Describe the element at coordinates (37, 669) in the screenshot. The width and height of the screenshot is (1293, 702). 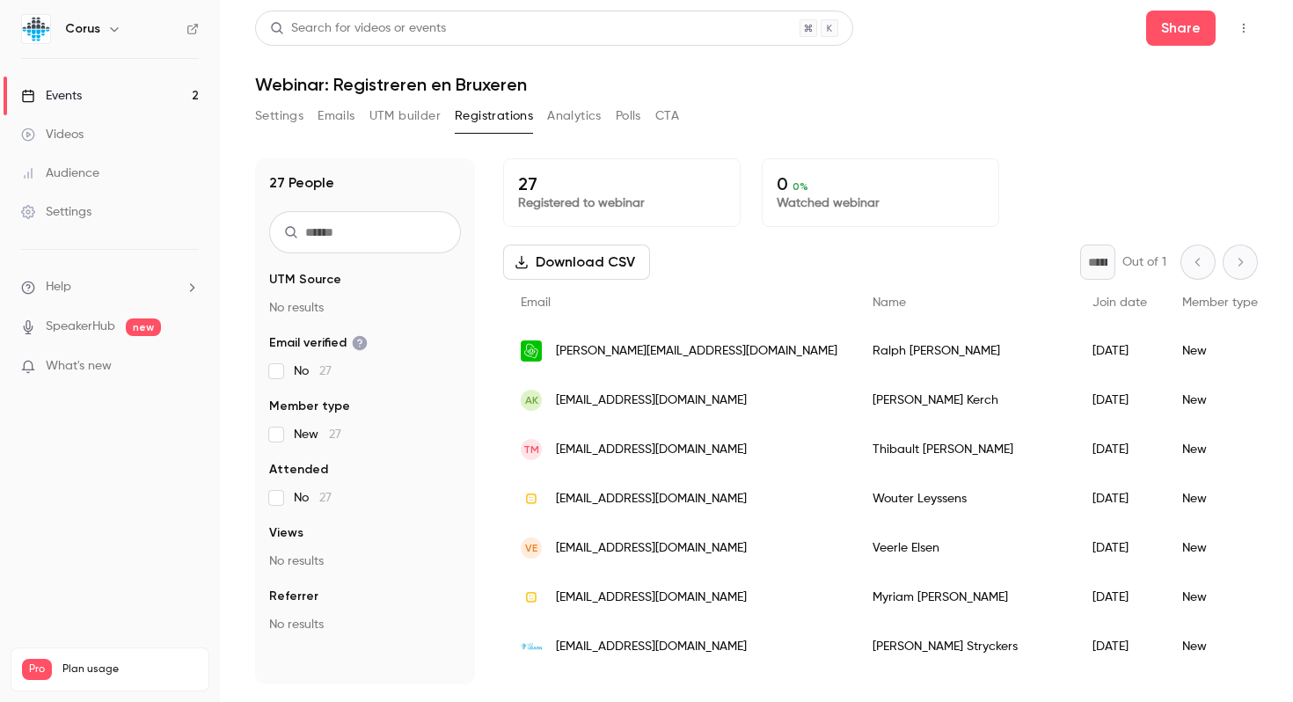
I see `span: Pro` at that location.